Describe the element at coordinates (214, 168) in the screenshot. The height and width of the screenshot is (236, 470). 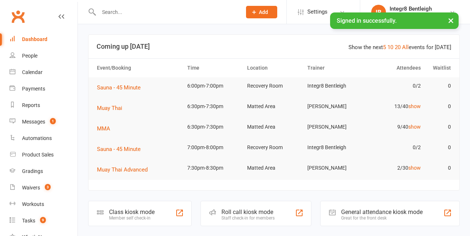
I see `td: 7:30pm-8:30pm` at that location.